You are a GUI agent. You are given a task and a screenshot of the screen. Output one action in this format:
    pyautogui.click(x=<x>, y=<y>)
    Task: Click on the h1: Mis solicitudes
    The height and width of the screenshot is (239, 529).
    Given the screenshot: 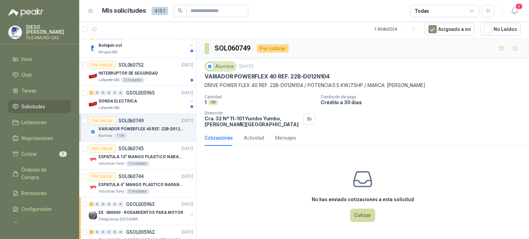 What is the action you would take?
    pyautogui.click(x=124, y=11)
    